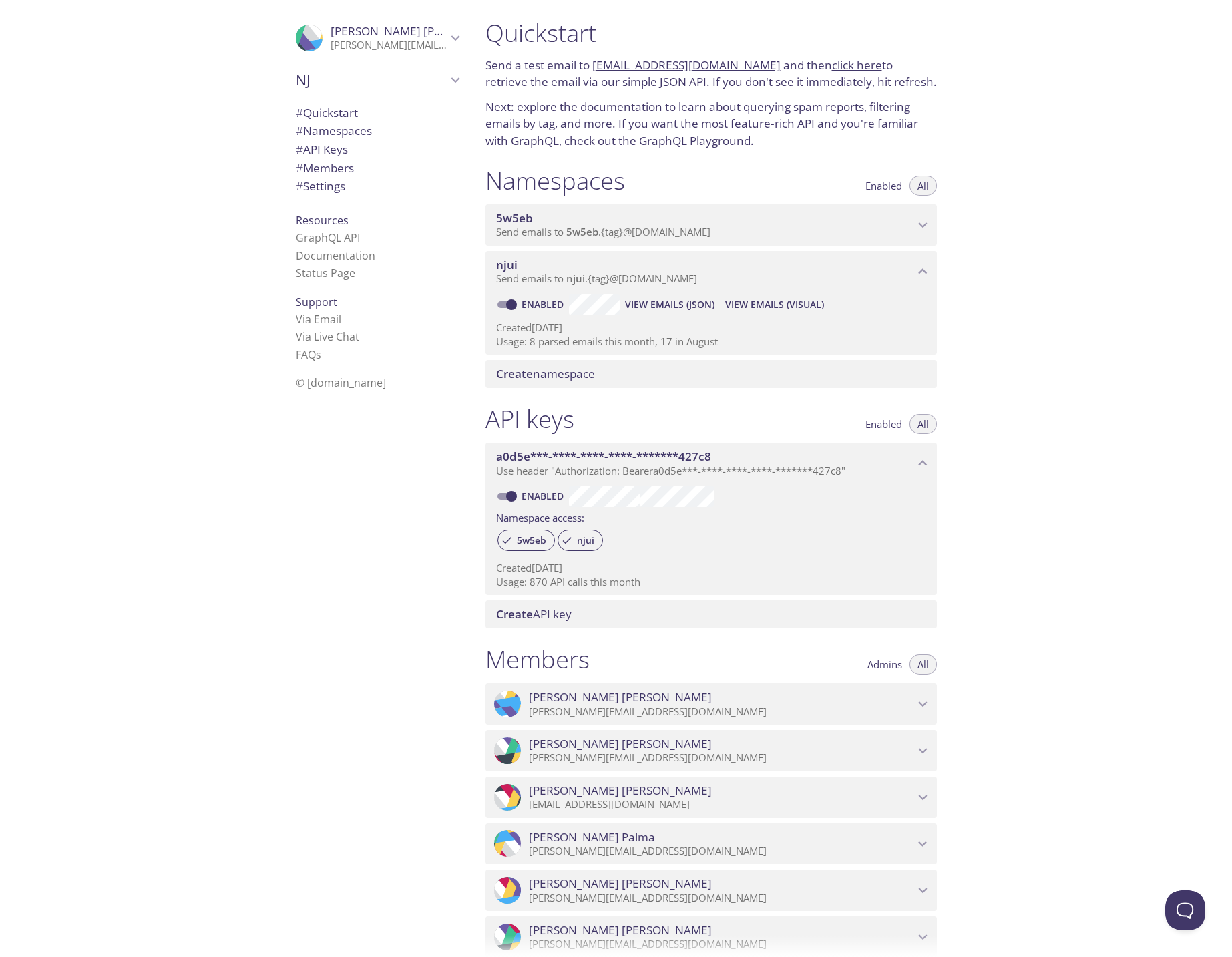  Describe the element at coordinates (328, 238) in the screenshot. I see `a: GraphQL API` at that location.